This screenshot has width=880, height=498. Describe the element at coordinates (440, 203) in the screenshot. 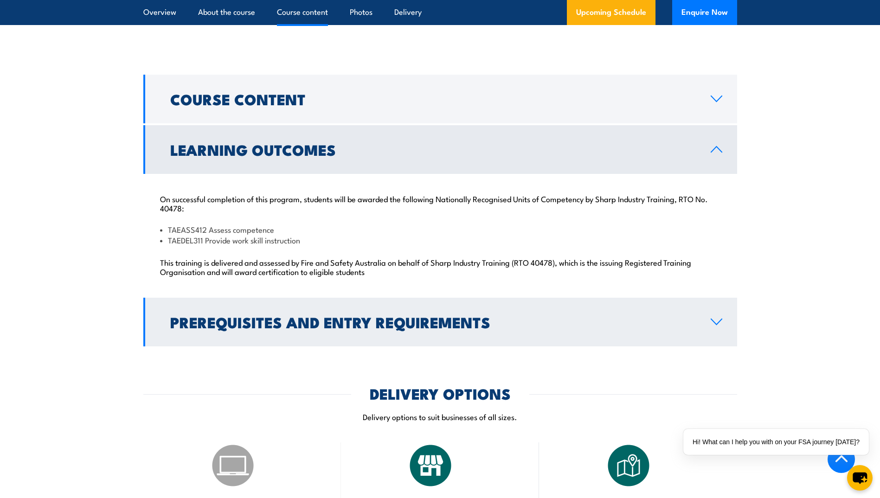

I see `p: On successful completion of this program, students will be awarded the following Nationally Recog...` at that location.